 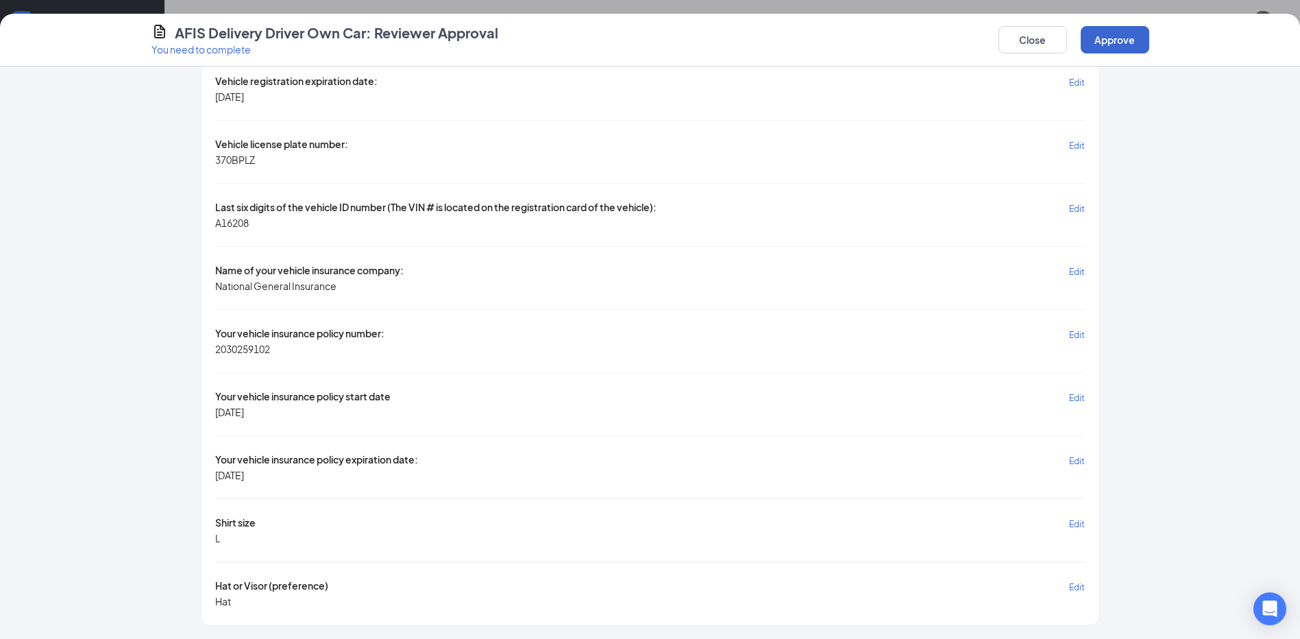 I want to click on span: Your vehicle insurance policy start date, so click(x=303, y=397).